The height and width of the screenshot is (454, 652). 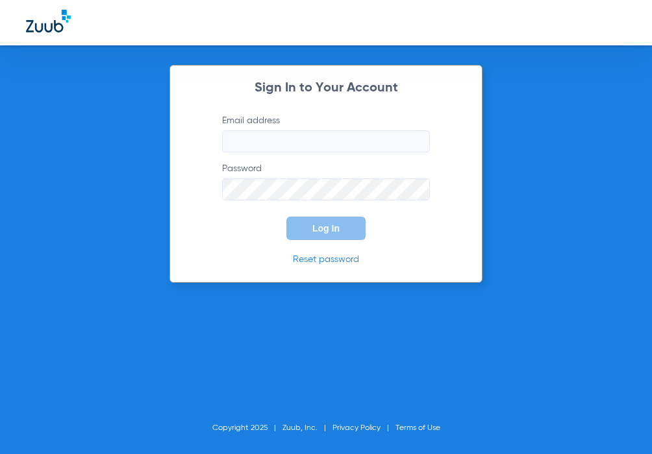 I want to click on button: Log In, so click(x=326, y=229).